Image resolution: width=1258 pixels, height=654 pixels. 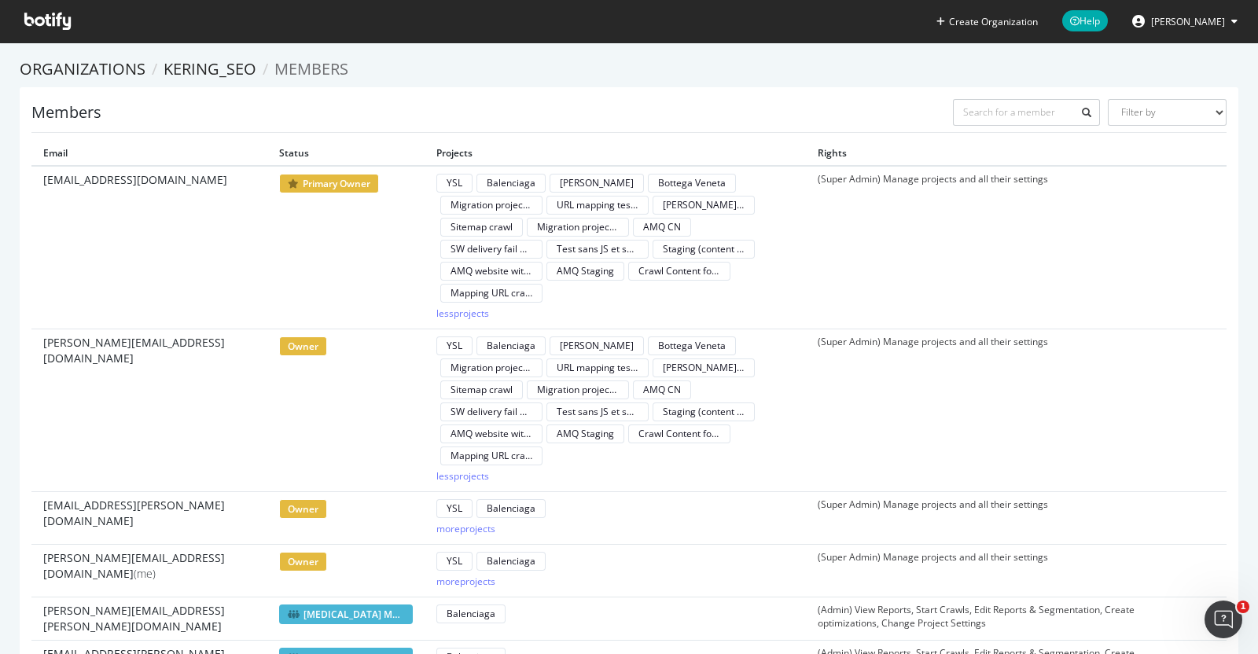 What do you see at coordinates (465, 582) in the screenshot?
I see `button: moreprojects` at bounding box center [465, 582].